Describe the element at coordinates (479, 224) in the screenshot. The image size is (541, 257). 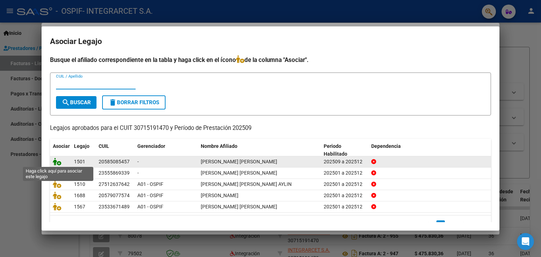
I see `a: go to last page` at that location.